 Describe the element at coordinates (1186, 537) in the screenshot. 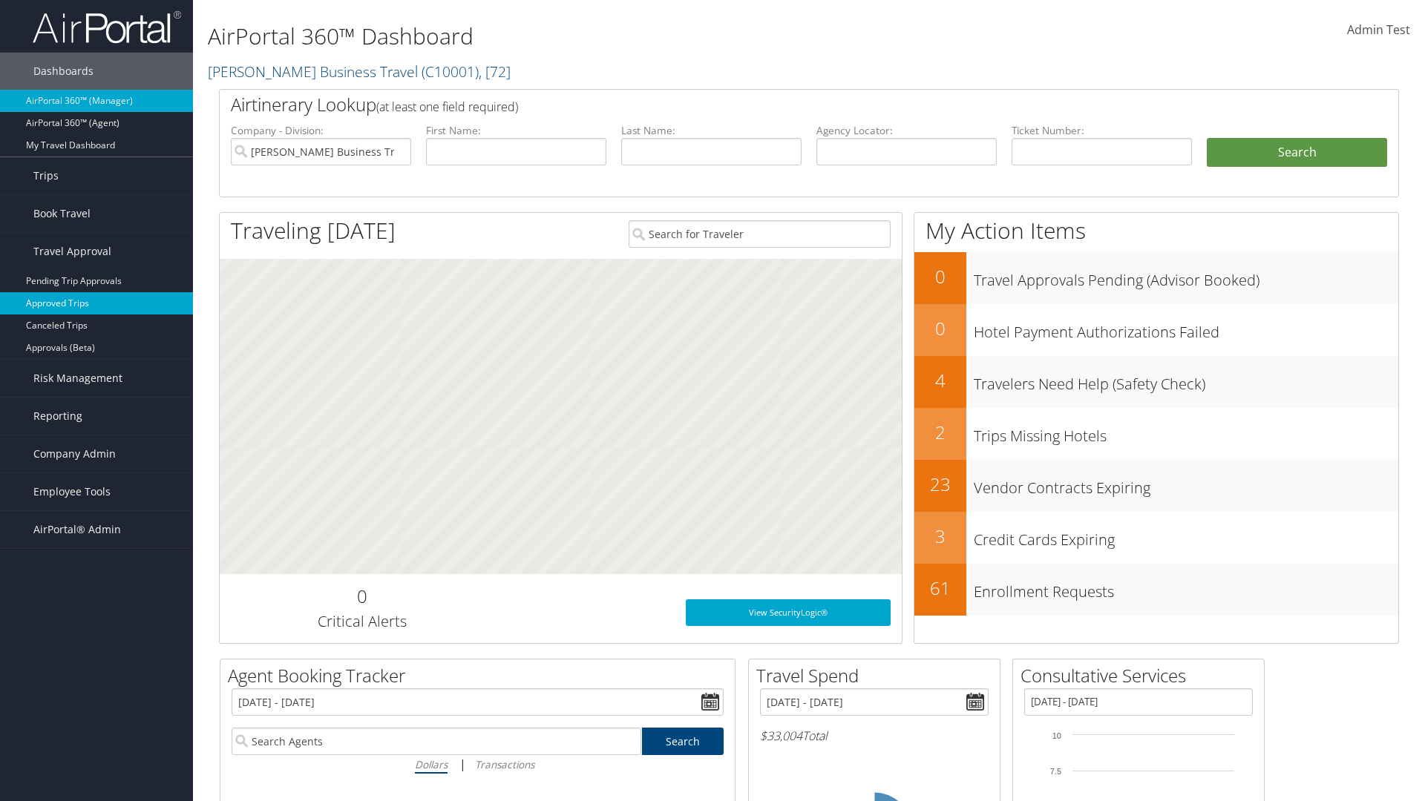

I see `h3: Credit Cards Expiring` at that location.